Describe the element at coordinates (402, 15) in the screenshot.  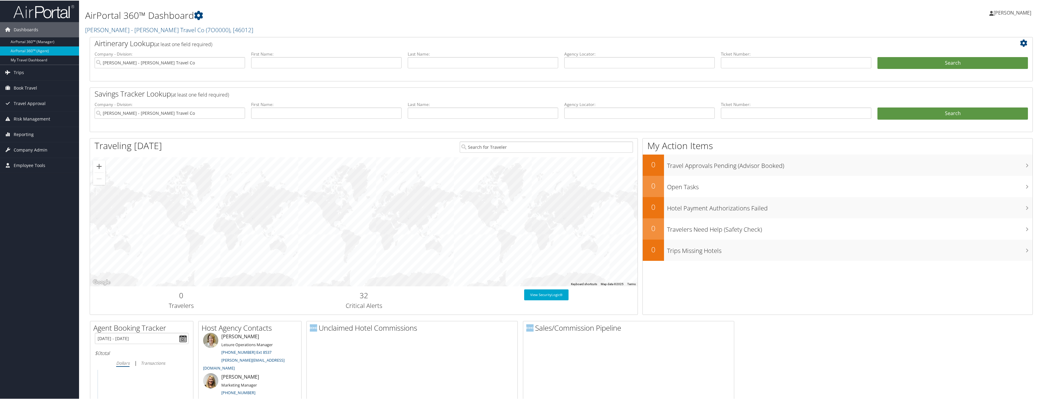
I see `h1: AirPortal 360™ Dashboard` at that location.